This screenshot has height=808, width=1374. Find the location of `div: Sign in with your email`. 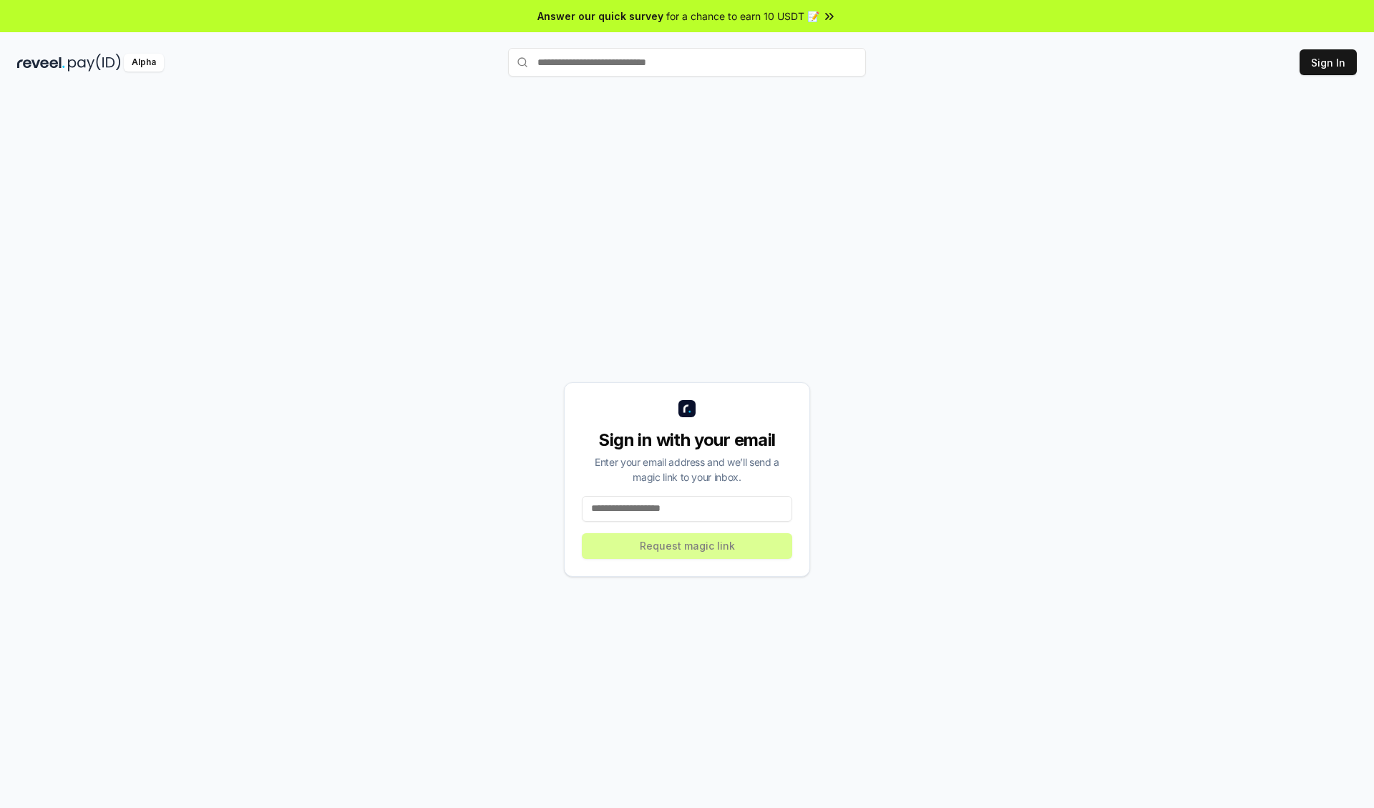

div: Sign in with your email is located at coordinates (687, 440).